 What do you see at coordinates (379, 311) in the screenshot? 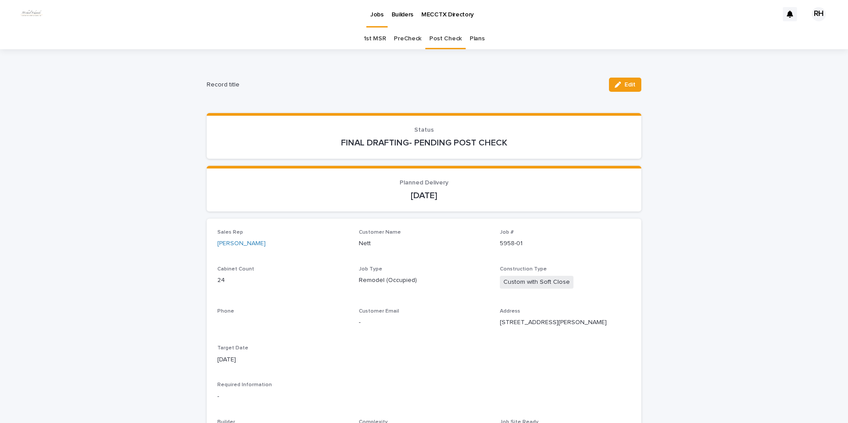
I see `span: Customer Email` at bounding box center [379, 311].